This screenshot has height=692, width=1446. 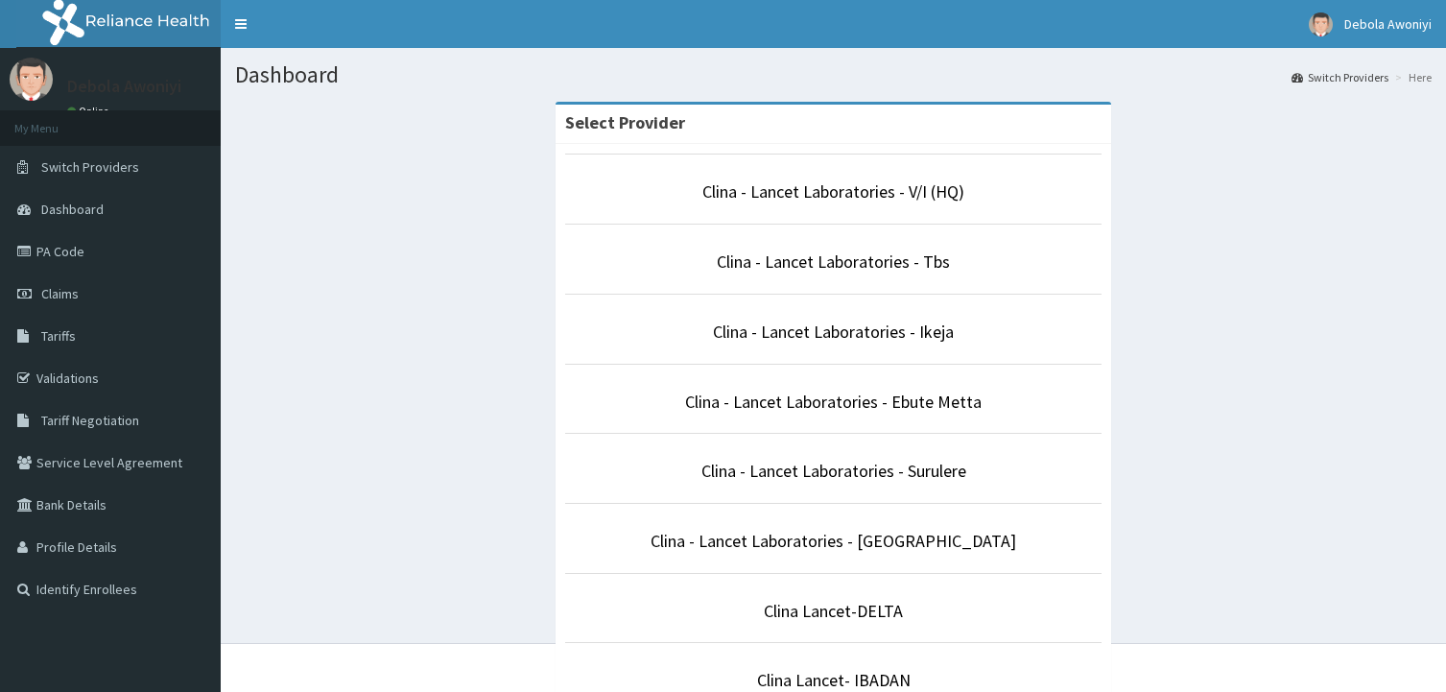 What do you see at coordinates (72, 209) in the screenshot?
I see `span: Dashboard` at bounding box center [72, 209].